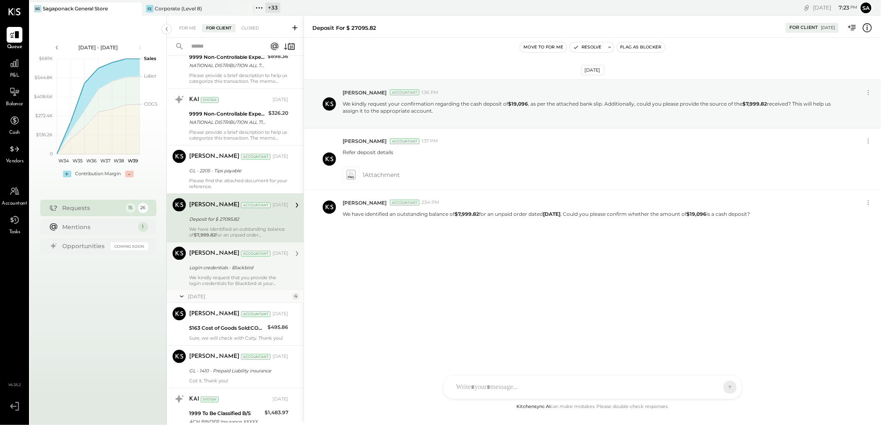 The image size is (881, 425). Describe the element at coordinates (75, 8) in the screenshot. I see `div: Sagaponack General Store` at that location.